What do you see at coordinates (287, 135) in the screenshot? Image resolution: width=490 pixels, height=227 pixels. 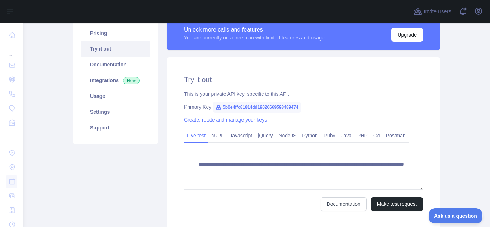 I see `a: NodeJS` at bounding box center [287, 135].